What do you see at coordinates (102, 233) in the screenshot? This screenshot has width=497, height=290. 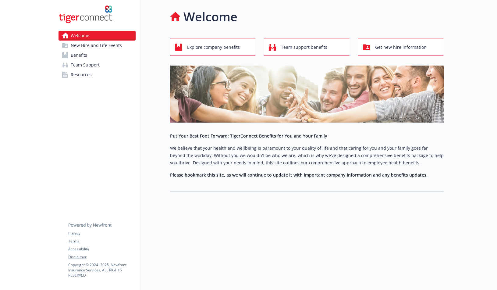 I see `a: Privacy` at bounding box center [102, 233].